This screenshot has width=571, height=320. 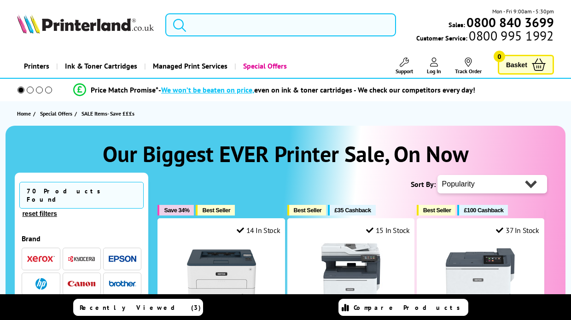 I want to click on span: 0800 995 1992, so click(x=510, y=35).